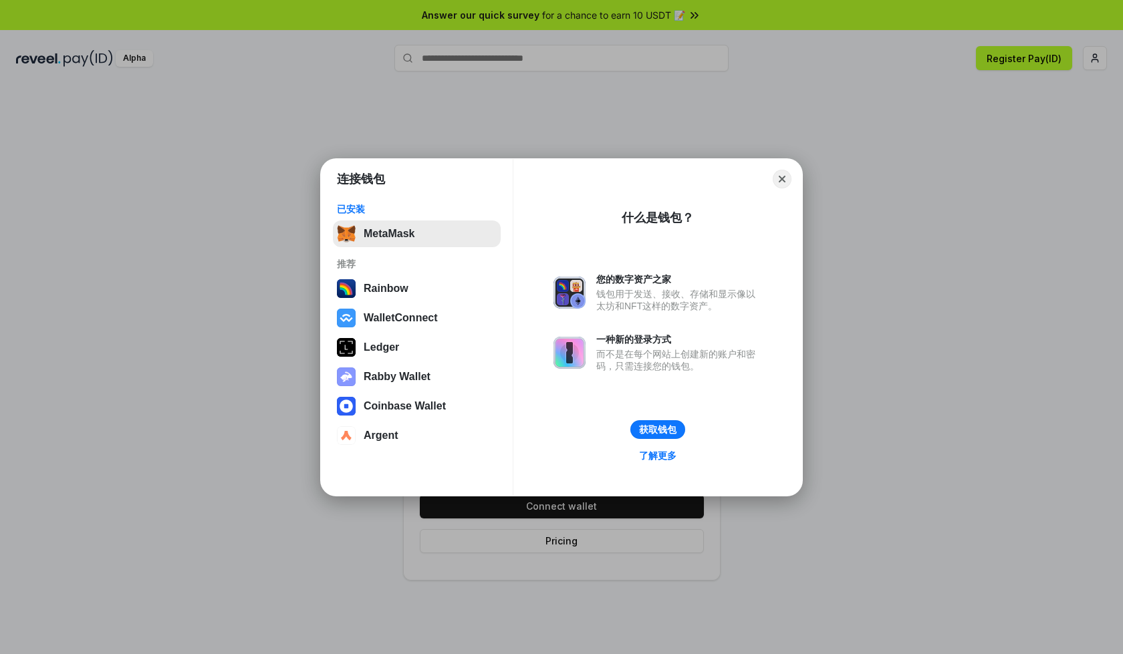 This screenshot has height=654, width=1123. I want to click on div: 您的数字资产之家, so click(679, 279).